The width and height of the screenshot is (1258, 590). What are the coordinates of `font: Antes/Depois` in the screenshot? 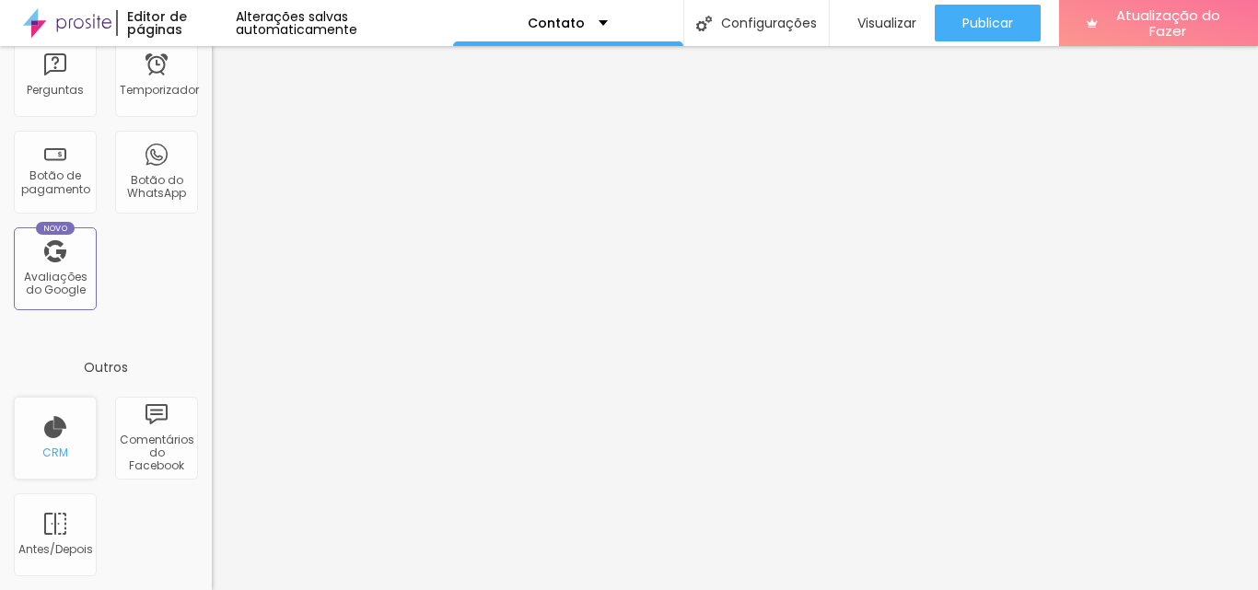 It's located at (55, 549).